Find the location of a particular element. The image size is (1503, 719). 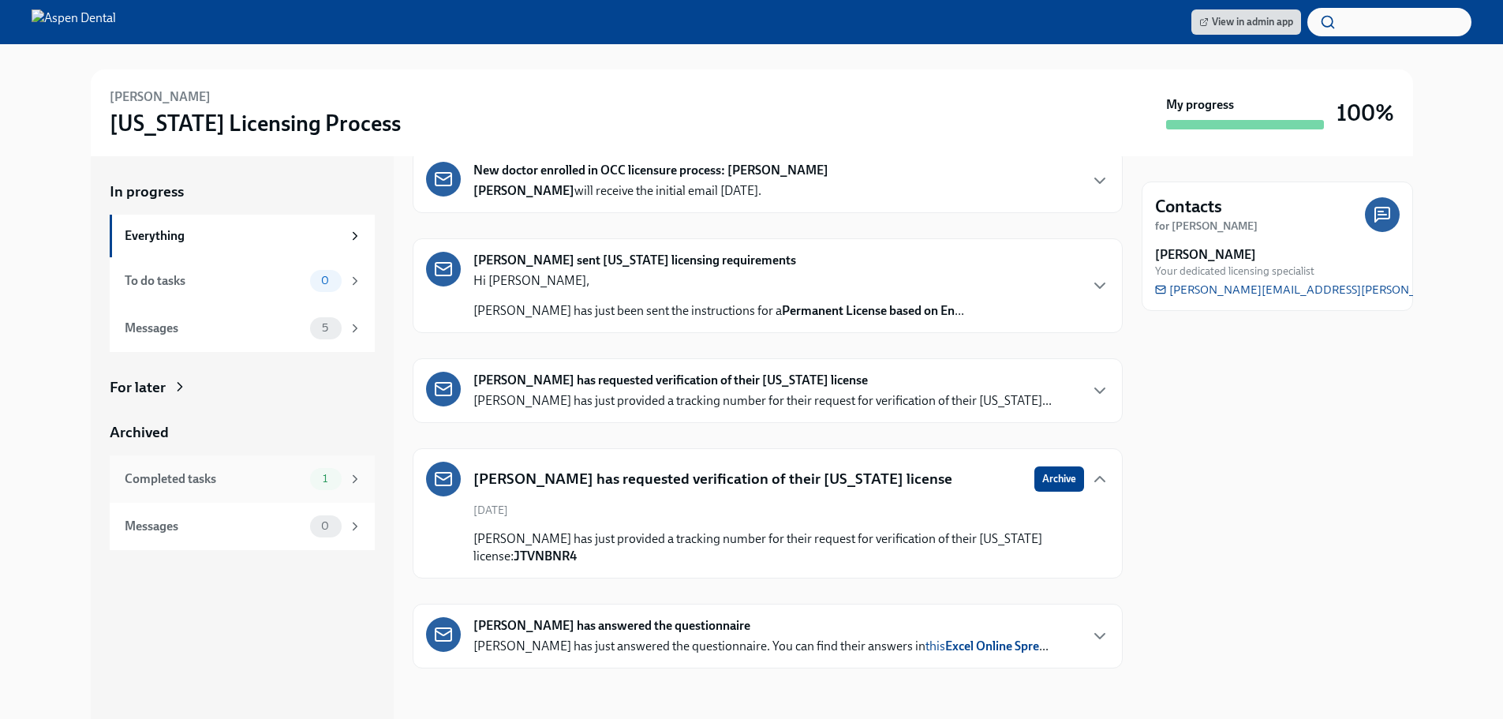

a: thisExcel Online Spre is located at coordinates (982, 645).